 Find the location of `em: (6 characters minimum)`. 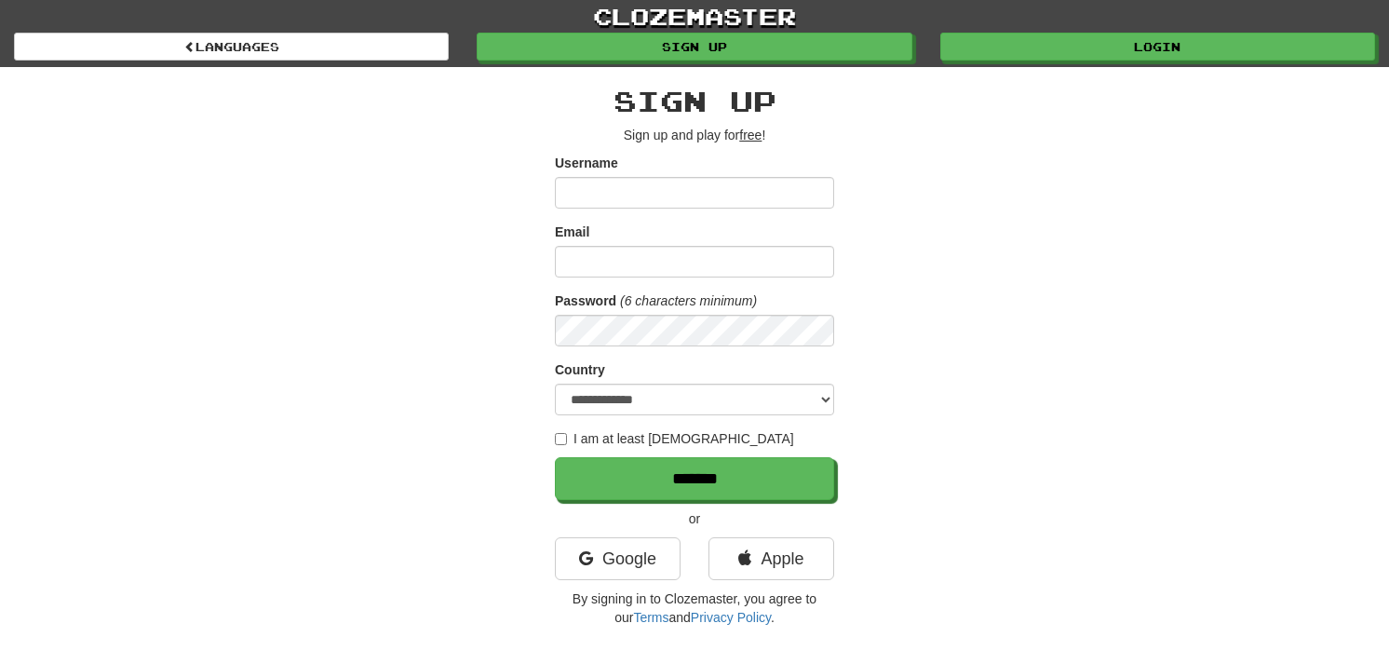

em: (6 characters minimum) is located at coordinates (688, 301).